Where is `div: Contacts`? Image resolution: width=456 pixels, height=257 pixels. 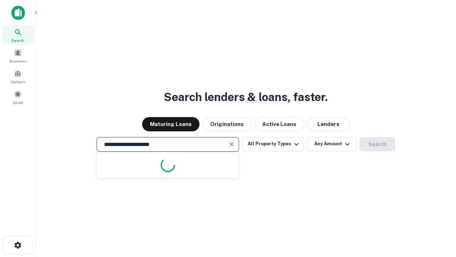 div: Contacts is located at coordinates (18, 76).